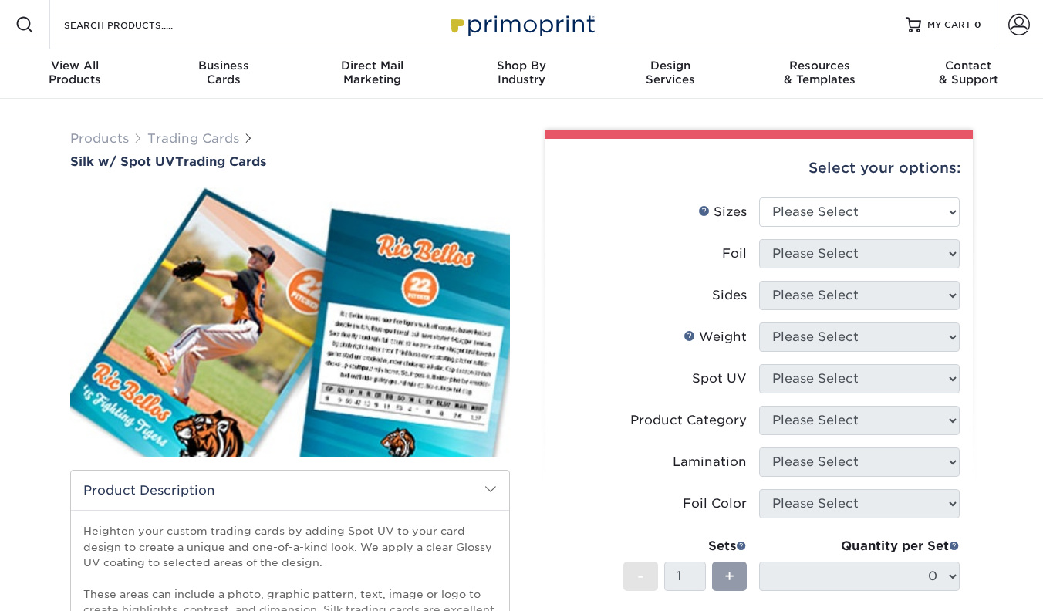 This screenshot has width=1043, height=611. I want to click on span: Direct Mail, so click(372, 66).